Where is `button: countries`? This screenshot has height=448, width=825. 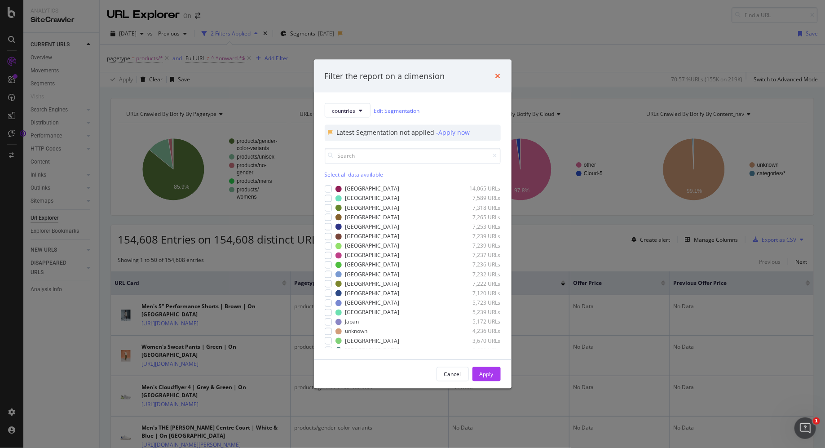 button: countries is located at coordinates (347, 110).